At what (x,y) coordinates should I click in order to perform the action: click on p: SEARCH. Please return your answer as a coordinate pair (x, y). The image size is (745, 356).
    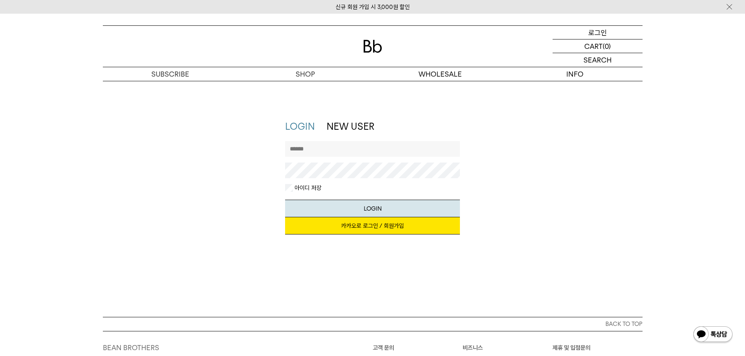
    Looking at the image, I should click on (597, 60).